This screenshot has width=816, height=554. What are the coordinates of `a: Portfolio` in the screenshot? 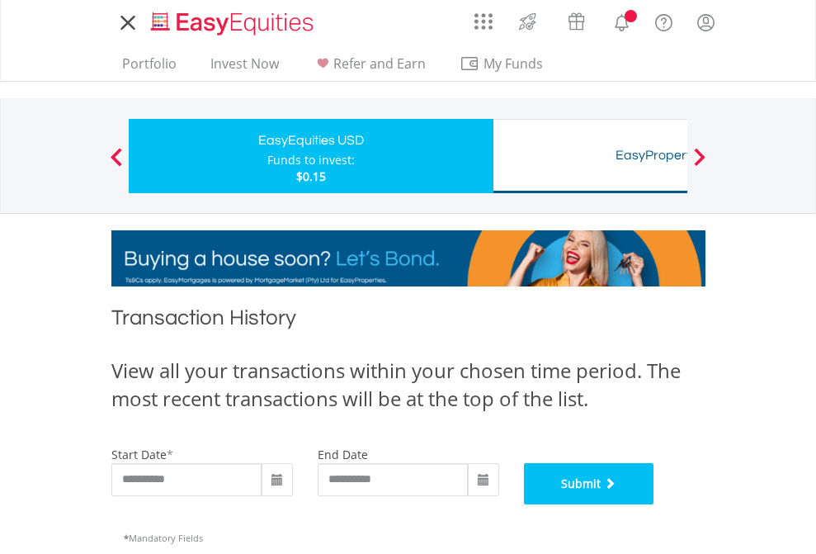 It's located at (149, 68).